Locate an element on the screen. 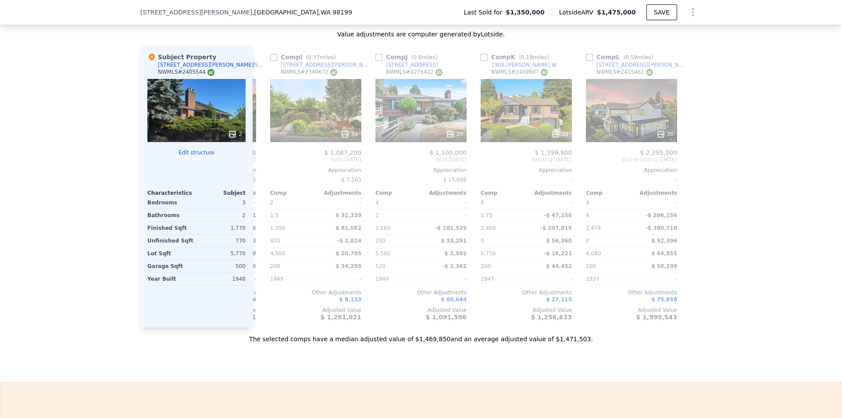 The width and height of the screenshot is (842, 418). span: $ 81,082 is located at coordinates (348, 228).